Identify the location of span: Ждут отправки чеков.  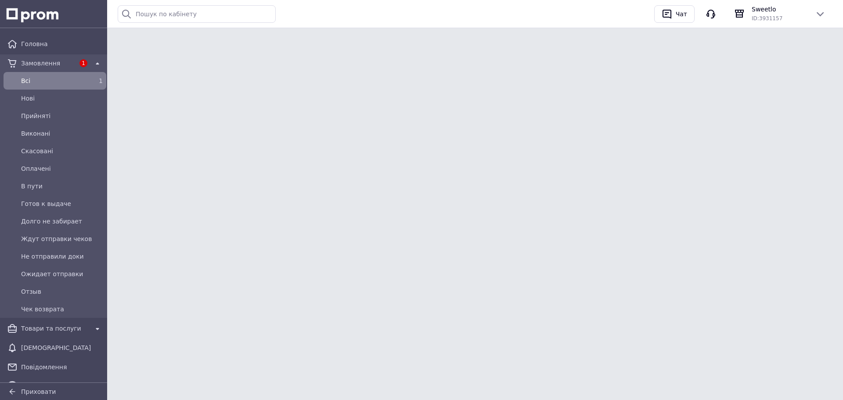
(62, 239).